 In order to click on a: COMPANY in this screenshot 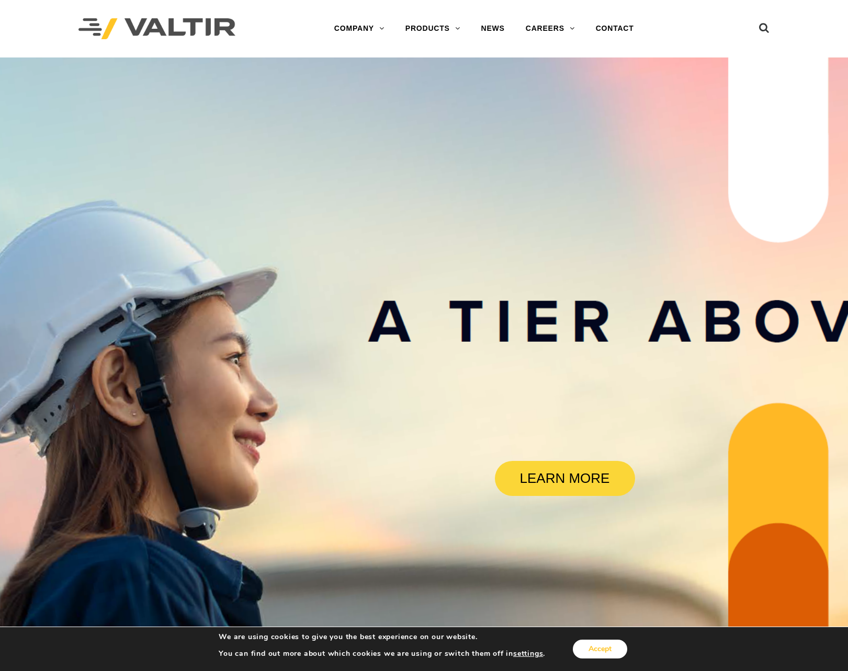, I will do `click(359, 29)`.